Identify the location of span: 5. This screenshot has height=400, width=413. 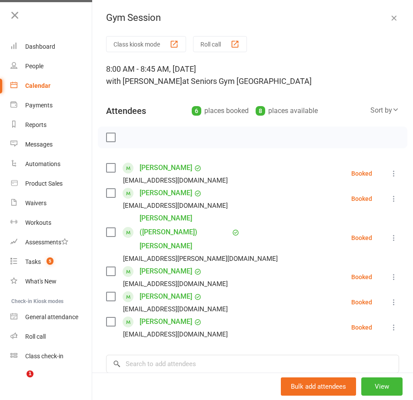
(50, 261).